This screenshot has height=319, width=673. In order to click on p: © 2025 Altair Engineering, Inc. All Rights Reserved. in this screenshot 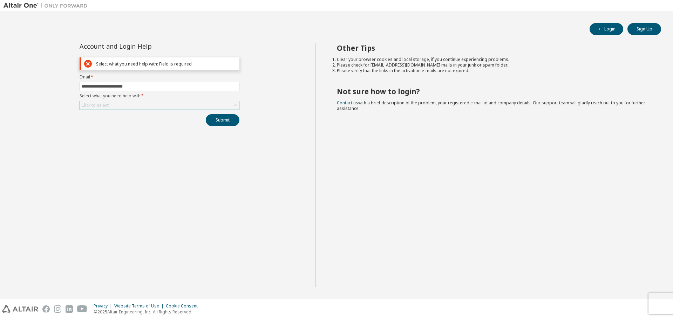, I will do `click(148, 312)`.